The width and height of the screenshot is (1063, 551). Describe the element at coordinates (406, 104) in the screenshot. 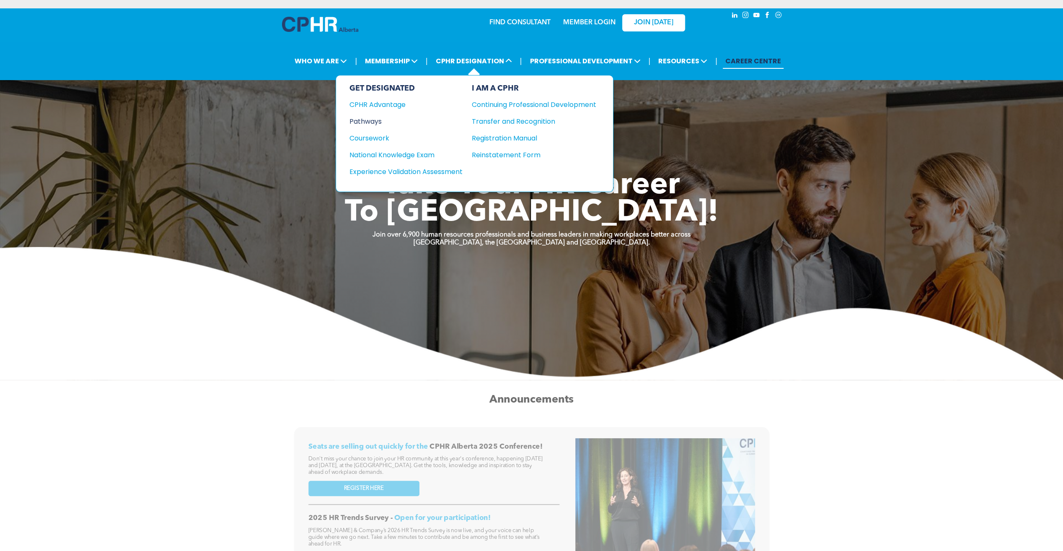

I see `a: CPHR Advantage` at that location.